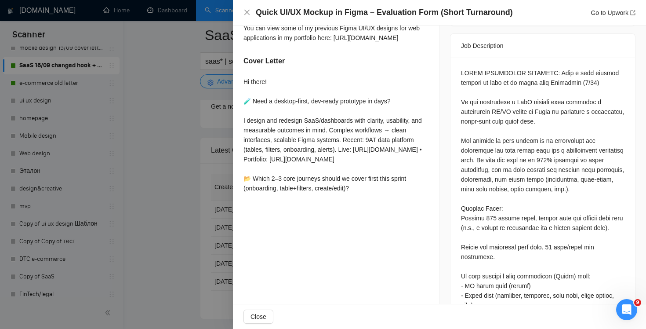 Image resolution: width=646 pixels, height=329 pixels. What do you see at coordinates (543, 46) in the screenshot?
I see `div: Job Description` at bounding box center [543, 46].